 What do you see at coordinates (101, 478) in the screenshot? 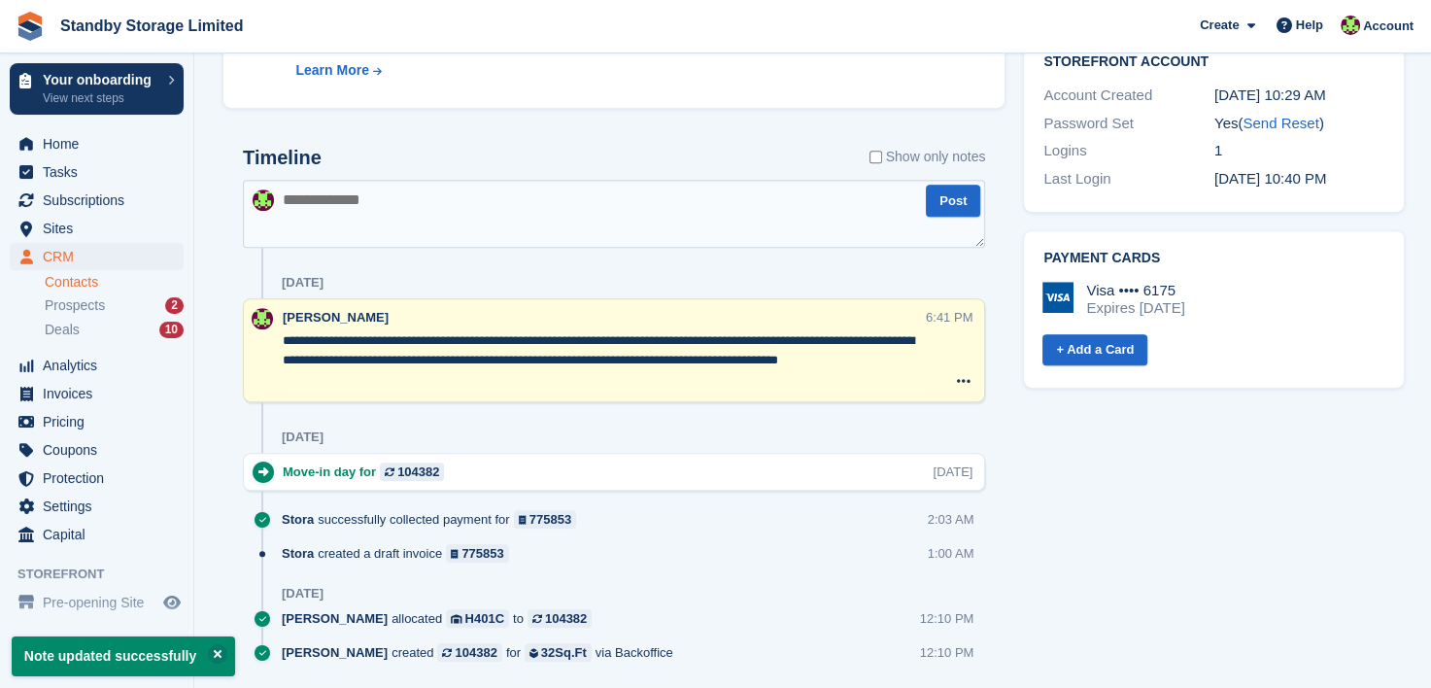
I see `span: Protection` at bounding box center [101, 478].